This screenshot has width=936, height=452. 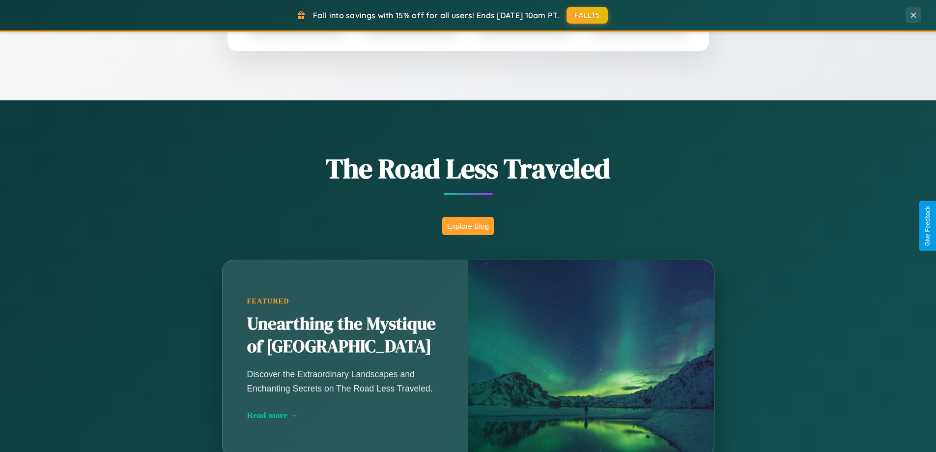 I want to click on div: Give Feedback, so click(x=928, y=226).